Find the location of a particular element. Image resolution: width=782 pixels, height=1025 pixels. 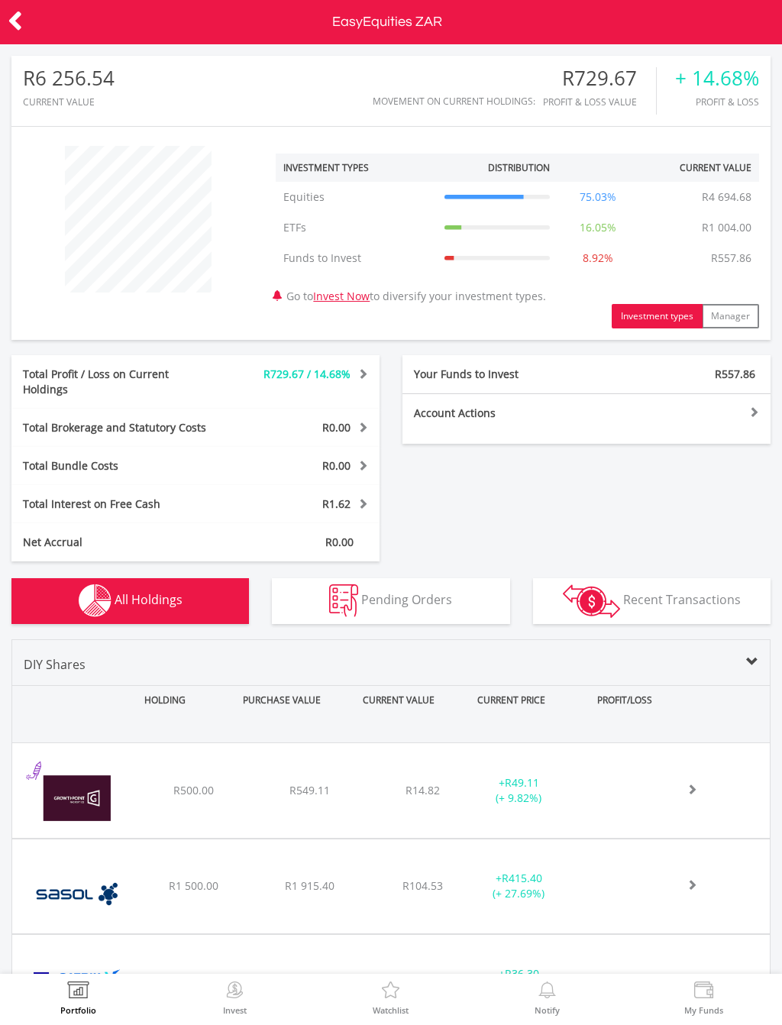

a: My Funds is located at coordinates (704, 998).